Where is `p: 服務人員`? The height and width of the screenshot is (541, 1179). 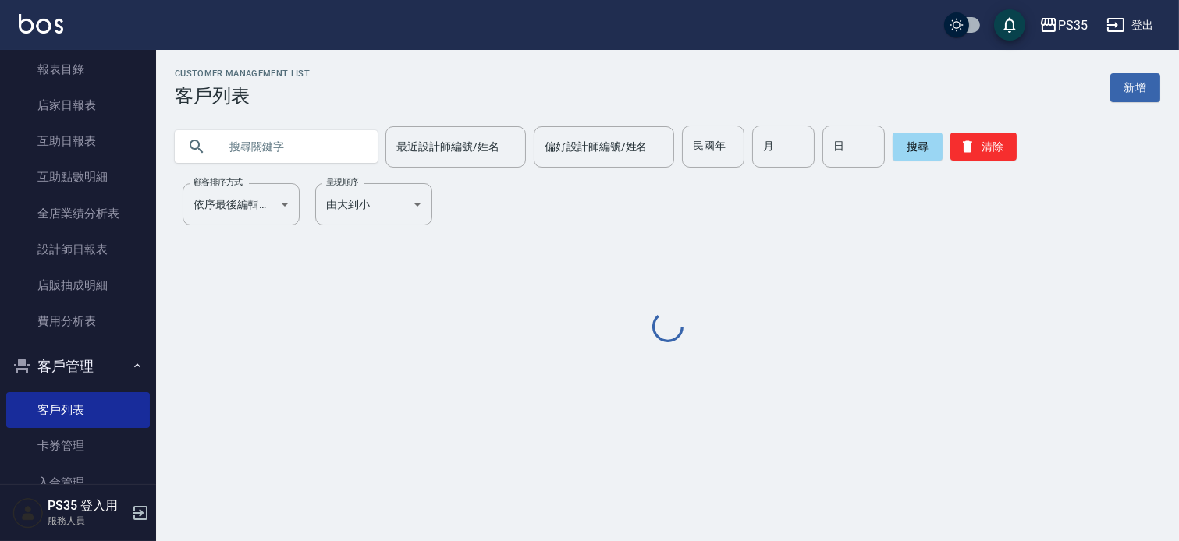 p: 服務人員 is located at coordinates (87, 521).